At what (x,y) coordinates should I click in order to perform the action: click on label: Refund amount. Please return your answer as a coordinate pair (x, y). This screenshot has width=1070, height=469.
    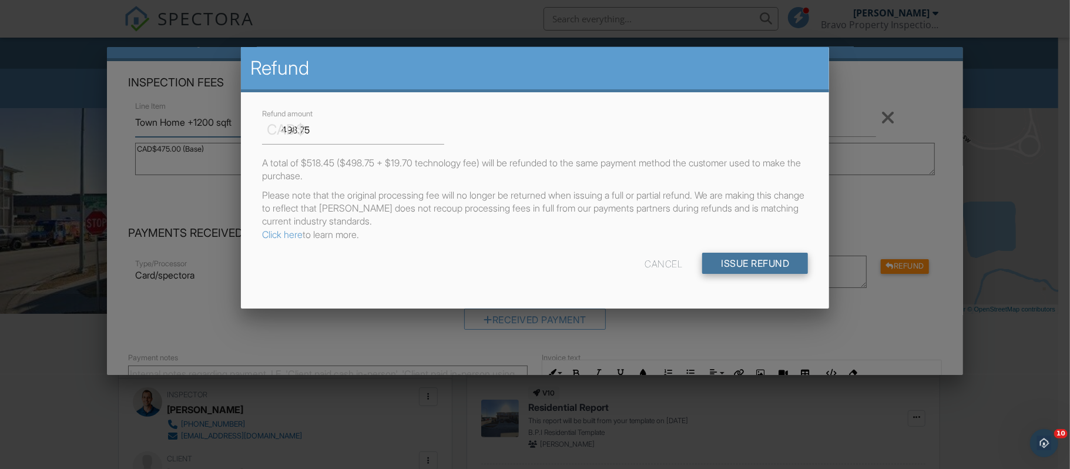
    Looking at the image, I should click on (287, 114).